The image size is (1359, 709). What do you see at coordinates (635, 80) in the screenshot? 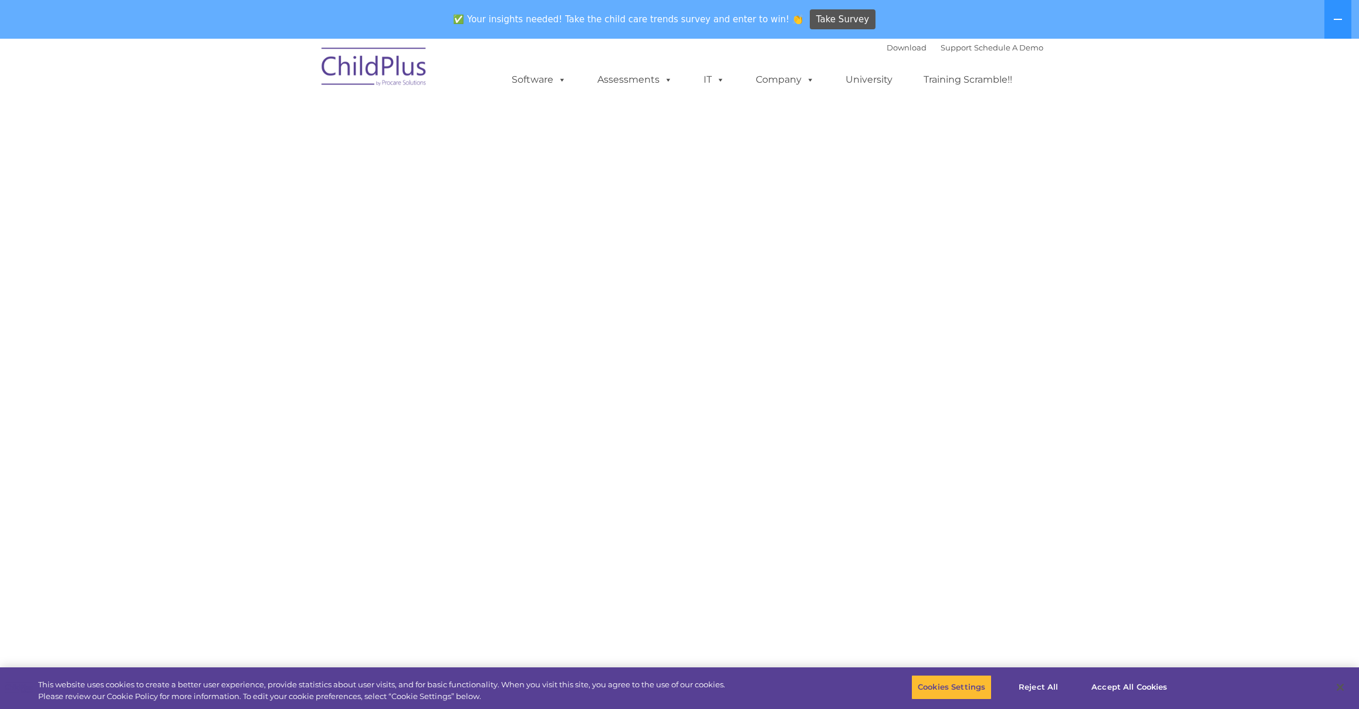
I see `a: Assessments` at bounding box center [635, 80].